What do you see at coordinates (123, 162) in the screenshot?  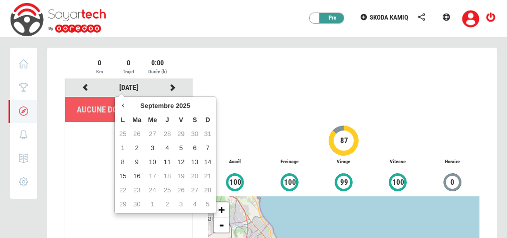 I see `td: 8` at bounding box center [123, 162].